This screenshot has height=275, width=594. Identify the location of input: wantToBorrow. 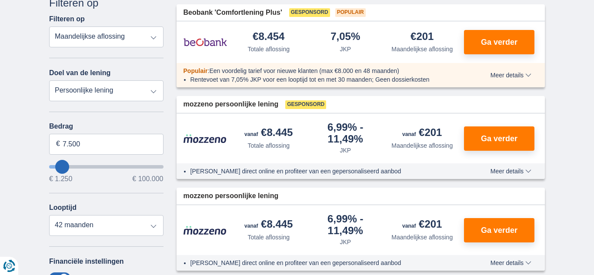
(106, 167).